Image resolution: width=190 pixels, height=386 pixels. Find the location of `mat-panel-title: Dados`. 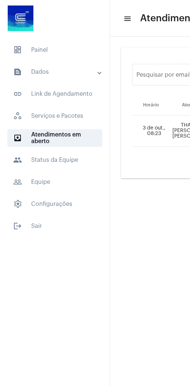

mat-panel-title: Dados is located at coordinates (55, 72).